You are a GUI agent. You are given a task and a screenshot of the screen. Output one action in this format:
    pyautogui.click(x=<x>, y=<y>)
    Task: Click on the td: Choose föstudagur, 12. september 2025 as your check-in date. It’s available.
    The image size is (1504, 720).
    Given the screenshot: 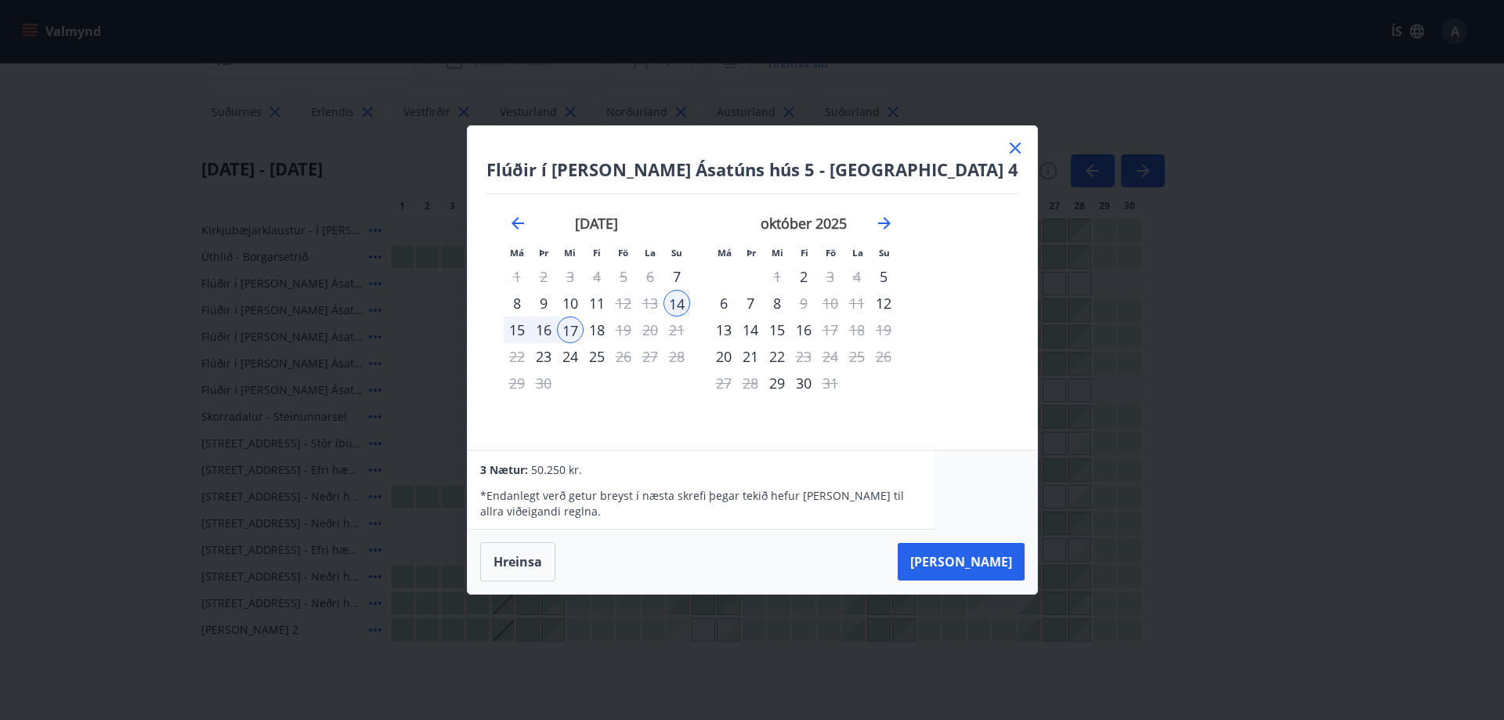 What is the action you would take?
    pyautogui.click(x=623, y=303)
    